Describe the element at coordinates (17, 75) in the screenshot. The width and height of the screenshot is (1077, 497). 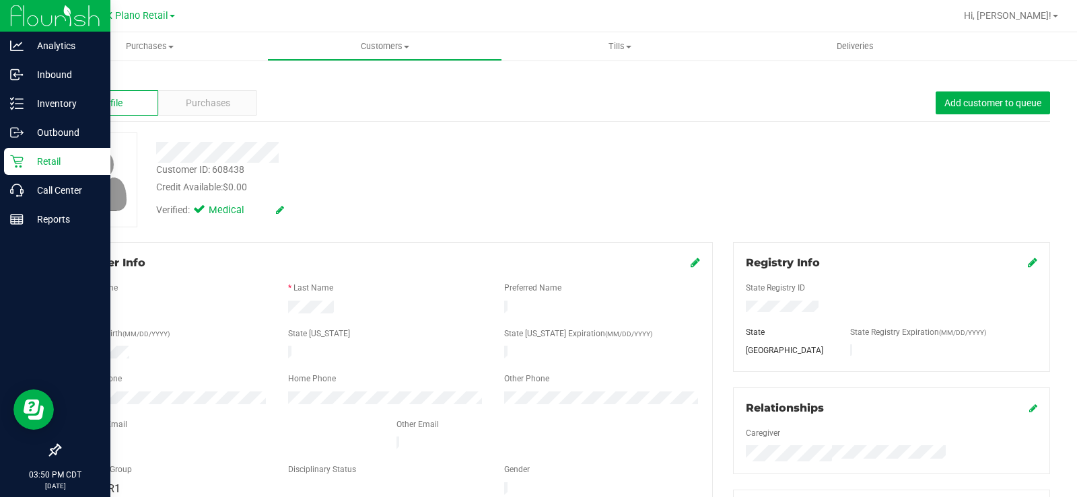
I see `inline-svg: Inbound` at that location.